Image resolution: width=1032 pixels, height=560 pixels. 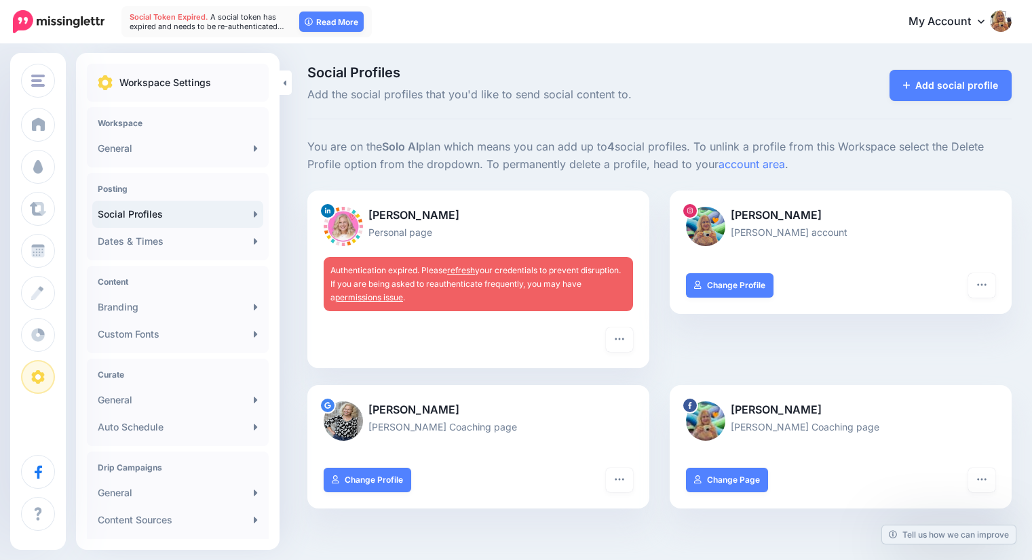 I want to click on span: Social Profiles, so click(x=538, y=73).